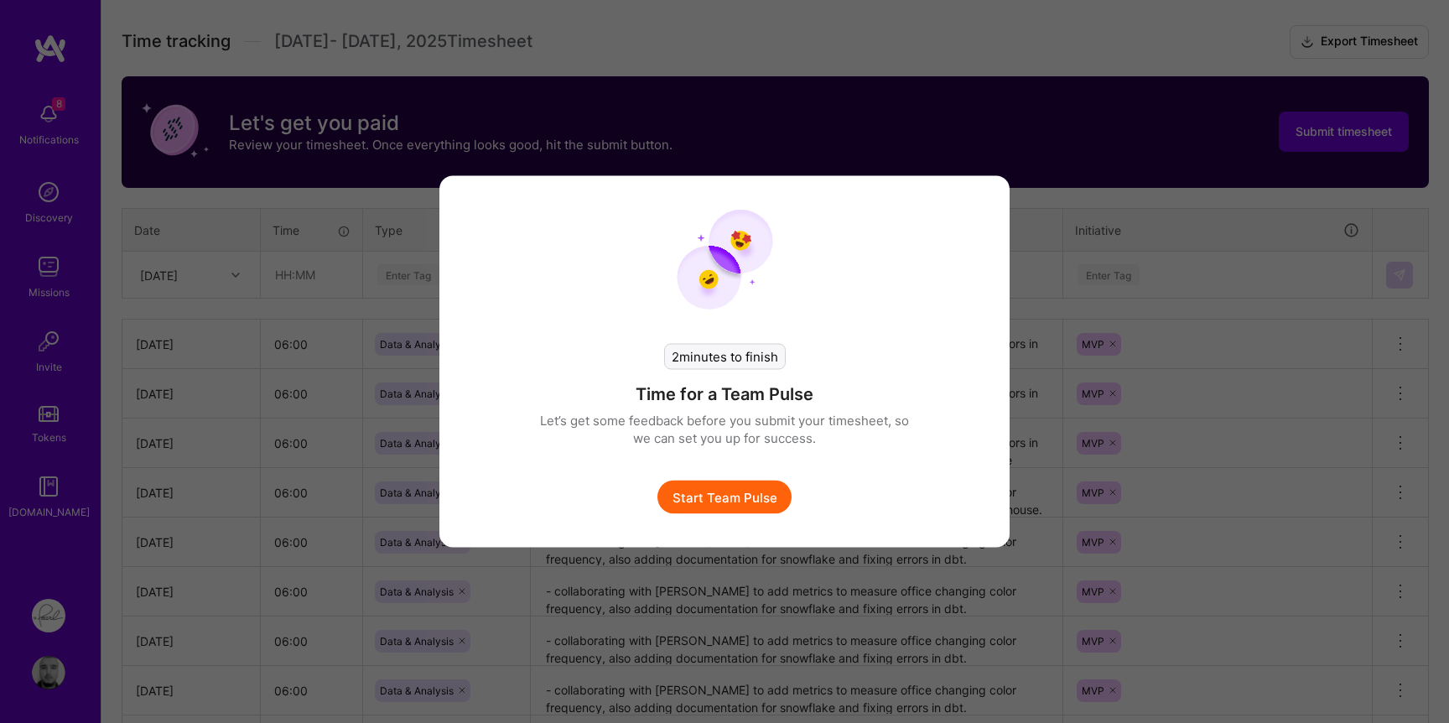  What do you see at coordinates (725, 497) in the screenshot?
I see `button: Start Team Pulse` at bounding box center [725, 497].